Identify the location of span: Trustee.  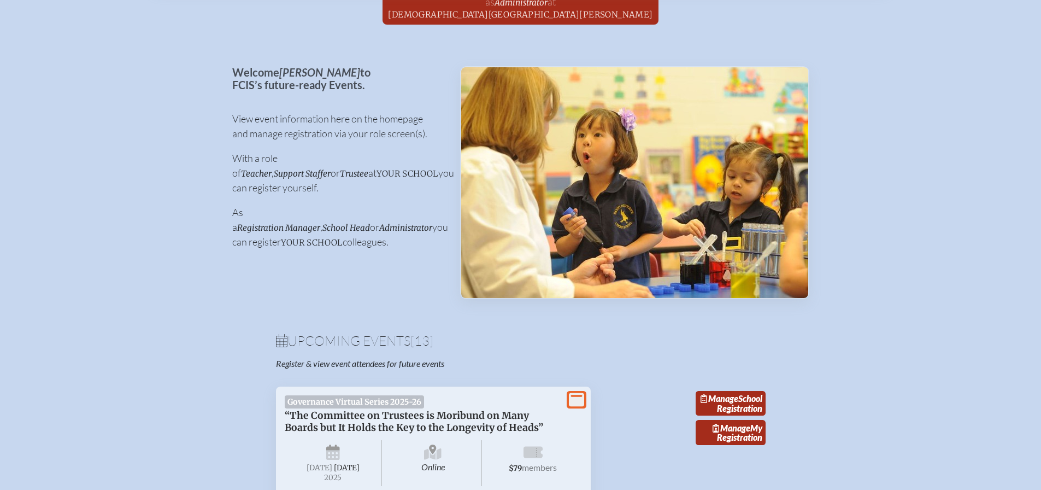
(354, 173).